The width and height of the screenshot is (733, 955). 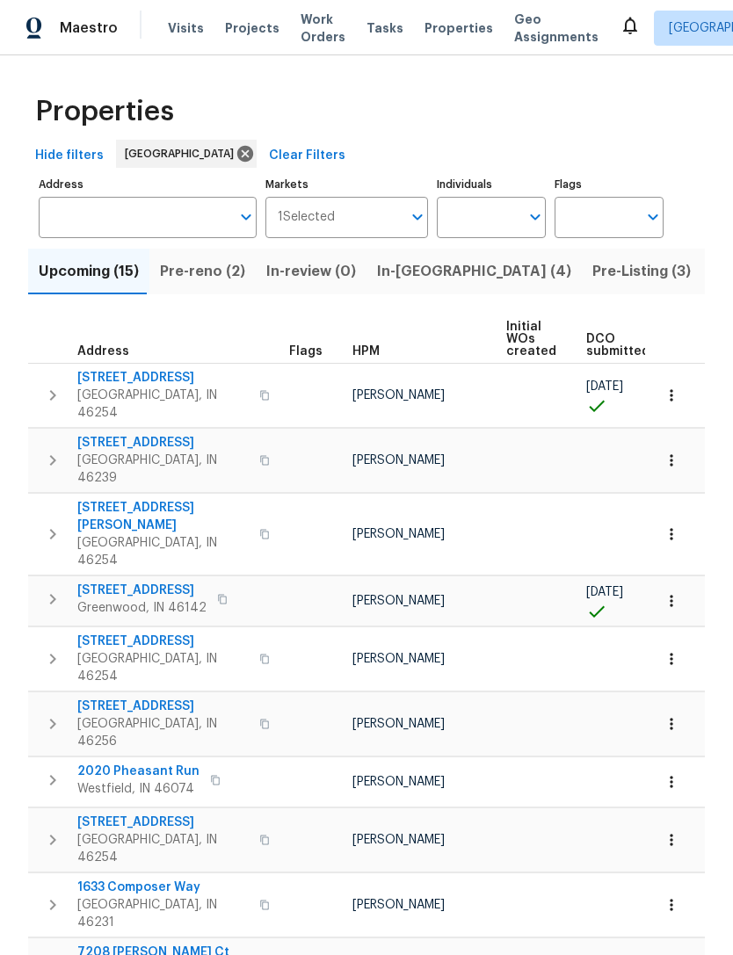 I want to click on span: Hide filters, so click(x=69, y=156).